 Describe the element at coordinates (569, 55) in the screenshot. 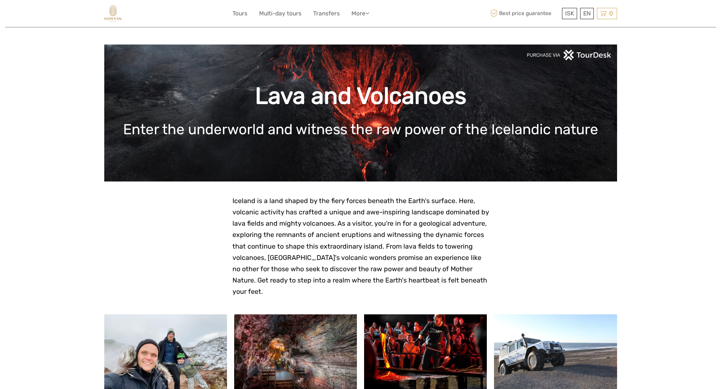

I see `img: PurchaseViaTourDeskwhite.png` at that location.